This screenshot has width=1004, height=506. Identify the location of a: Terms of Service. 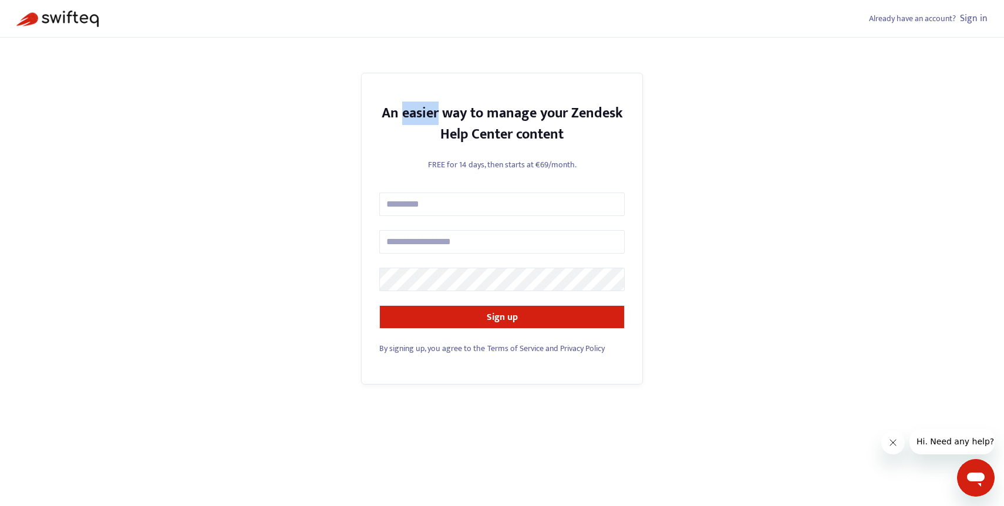
(515, 348).